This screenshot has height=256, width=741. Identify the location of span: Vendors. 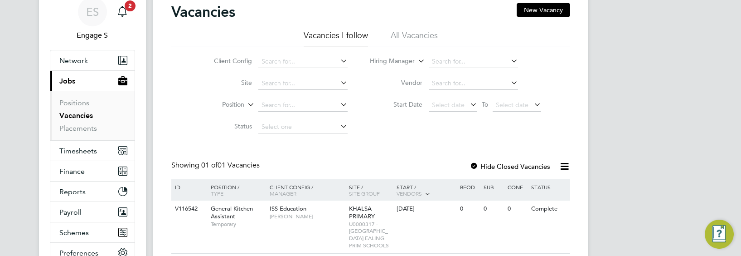
(409, 193).